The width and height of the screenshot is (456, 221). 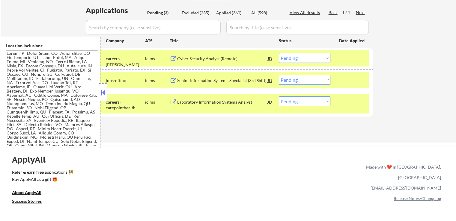 I want to click on div: Location Inclusions:, so click(x=52, y=46).